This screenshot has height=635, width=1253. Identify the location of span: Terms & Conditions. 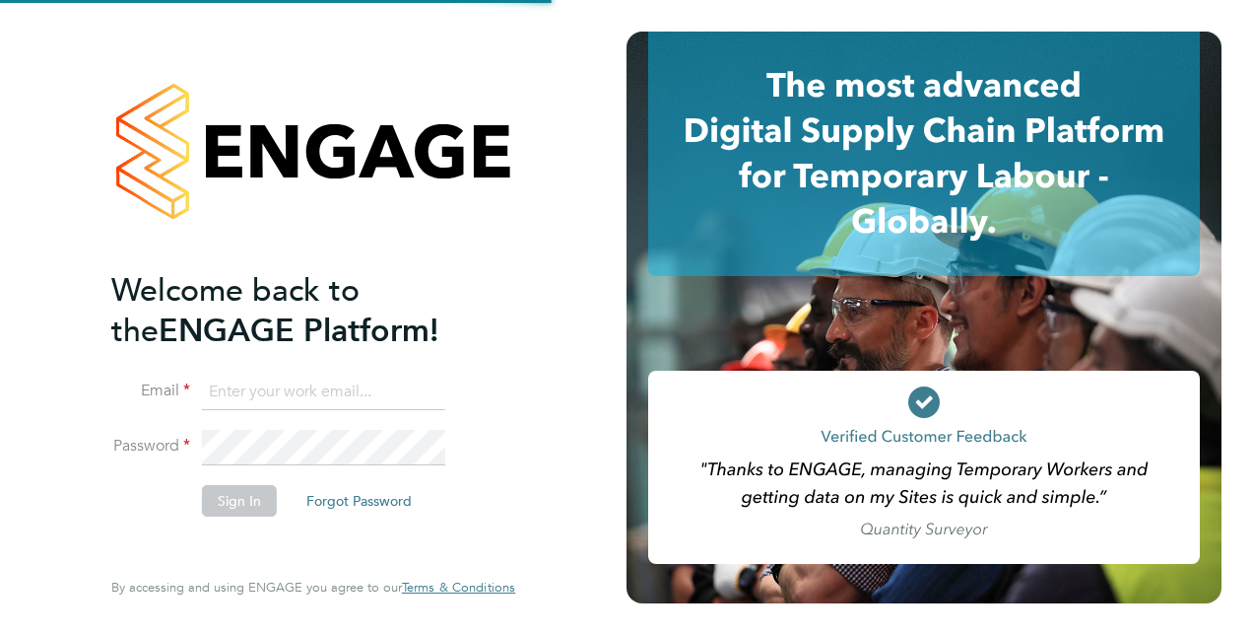
(458, 586).